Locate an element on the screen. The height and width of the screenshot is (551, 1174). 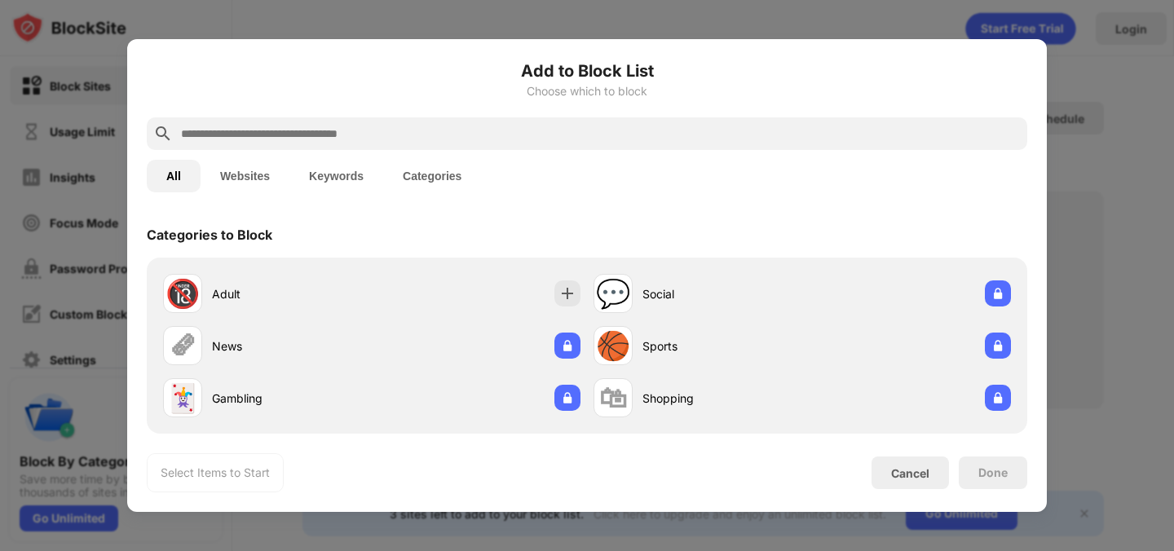
button: All is located at coordinates (174, 176).